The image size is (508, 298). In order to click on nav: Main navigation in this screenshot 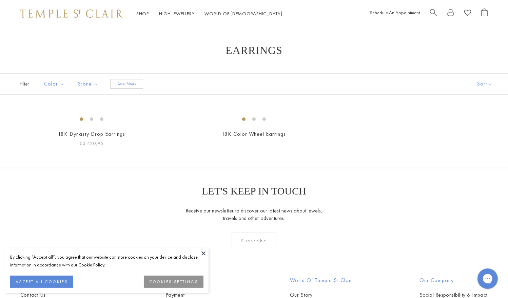, I will do `click(209, 14)`.